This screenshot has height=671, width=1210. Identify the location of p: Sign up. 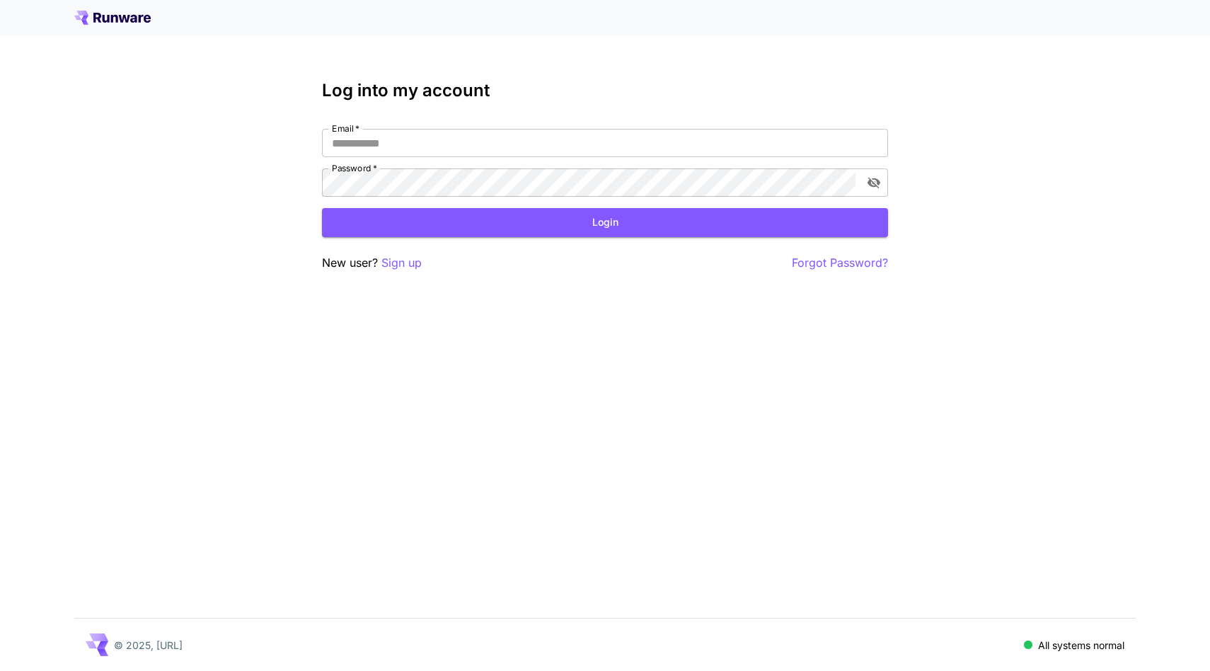
(401, 262).